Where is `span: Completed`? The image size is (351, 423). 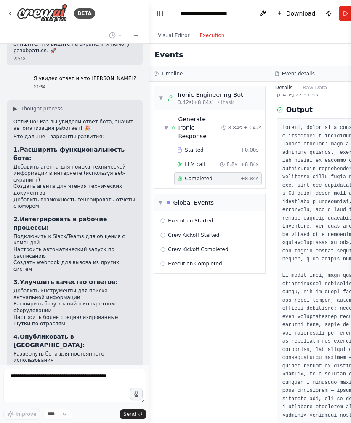 span: Completed is located at coordinates (198, 178).